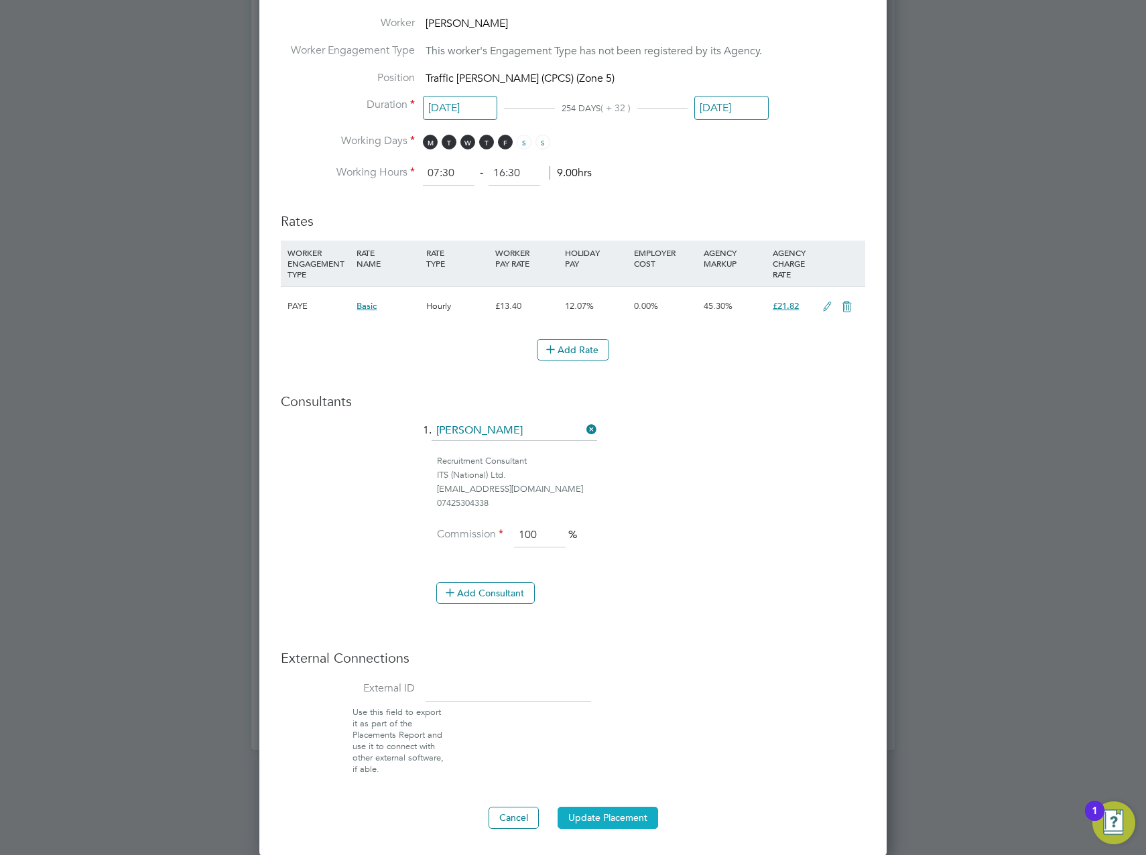  Describe the element at coordinates (573, 350) in the screenshot. I see `button: Add Rate` at that location.